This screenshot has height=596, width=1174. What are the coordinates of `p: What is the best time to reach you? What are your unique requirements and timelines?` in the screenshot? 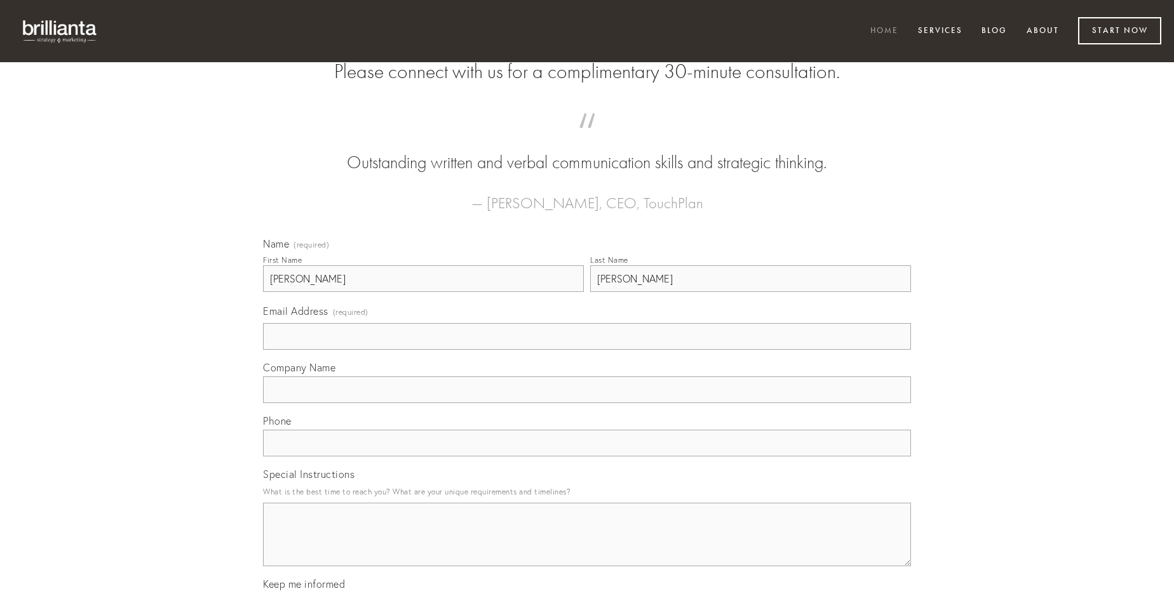 It's located at (587, 492).